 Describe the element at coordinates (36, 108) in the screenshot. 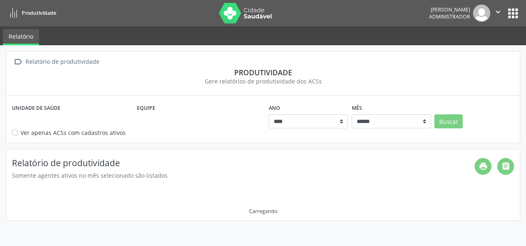

I see `label: Unidade de saúde` at that location.